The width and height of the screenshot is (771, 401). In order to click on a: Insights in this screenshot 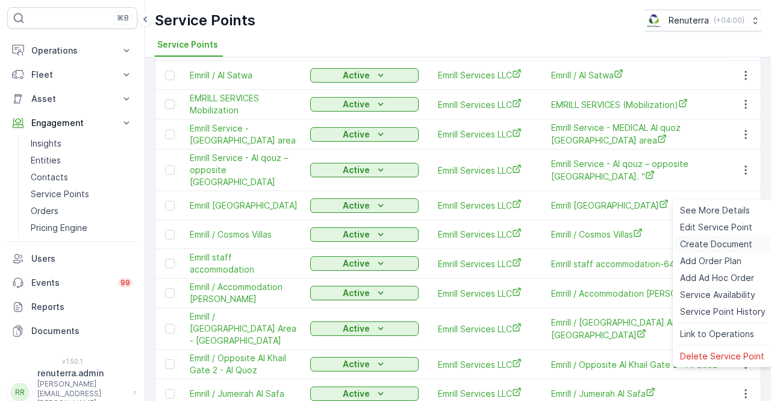, I will do `click(81, 143)`.